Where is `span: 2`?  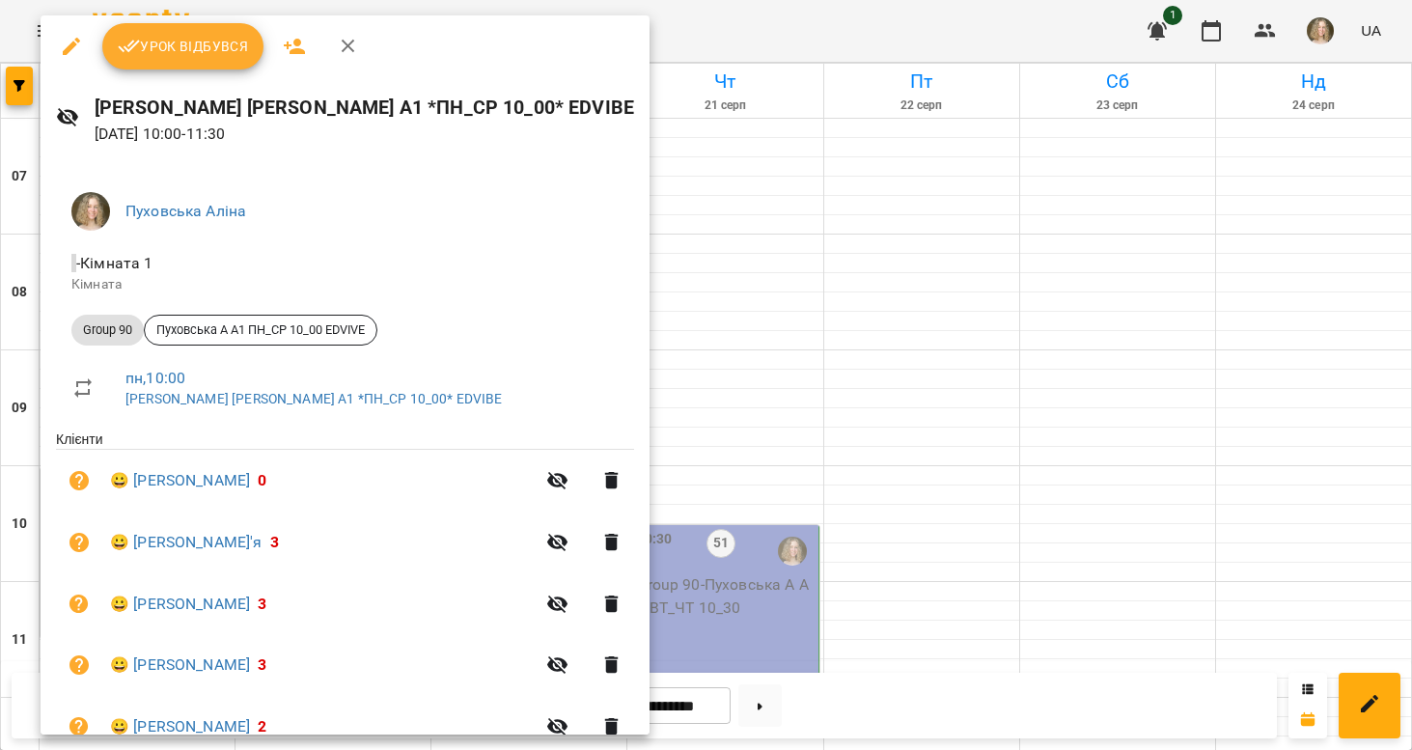
span: 2 is located at coordinates (261, 726).